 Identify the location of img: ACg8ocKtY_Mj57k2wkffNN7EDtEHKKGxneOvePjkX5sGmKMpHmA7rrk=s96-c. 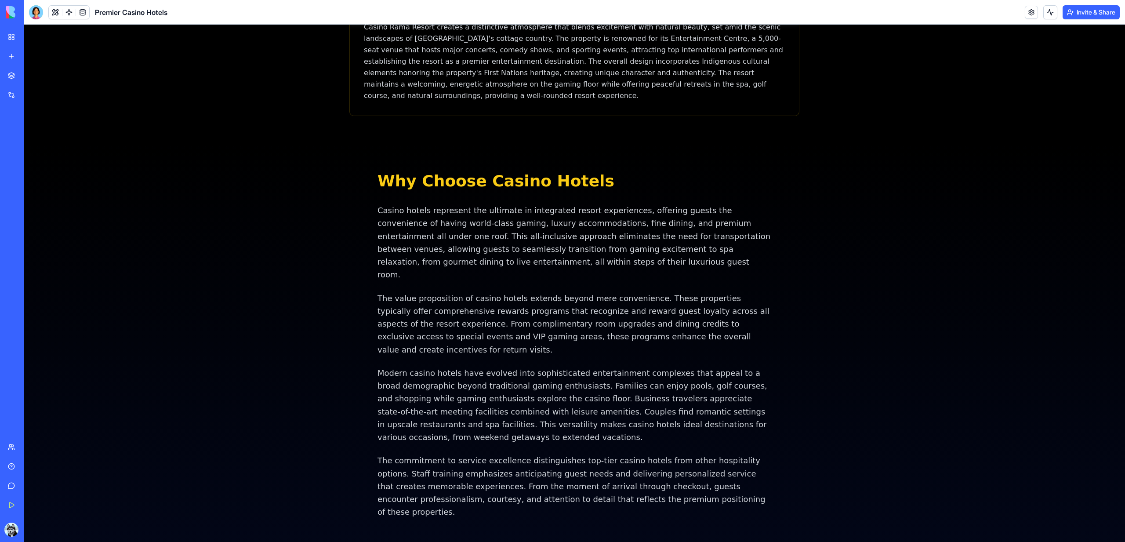
(11, 529).